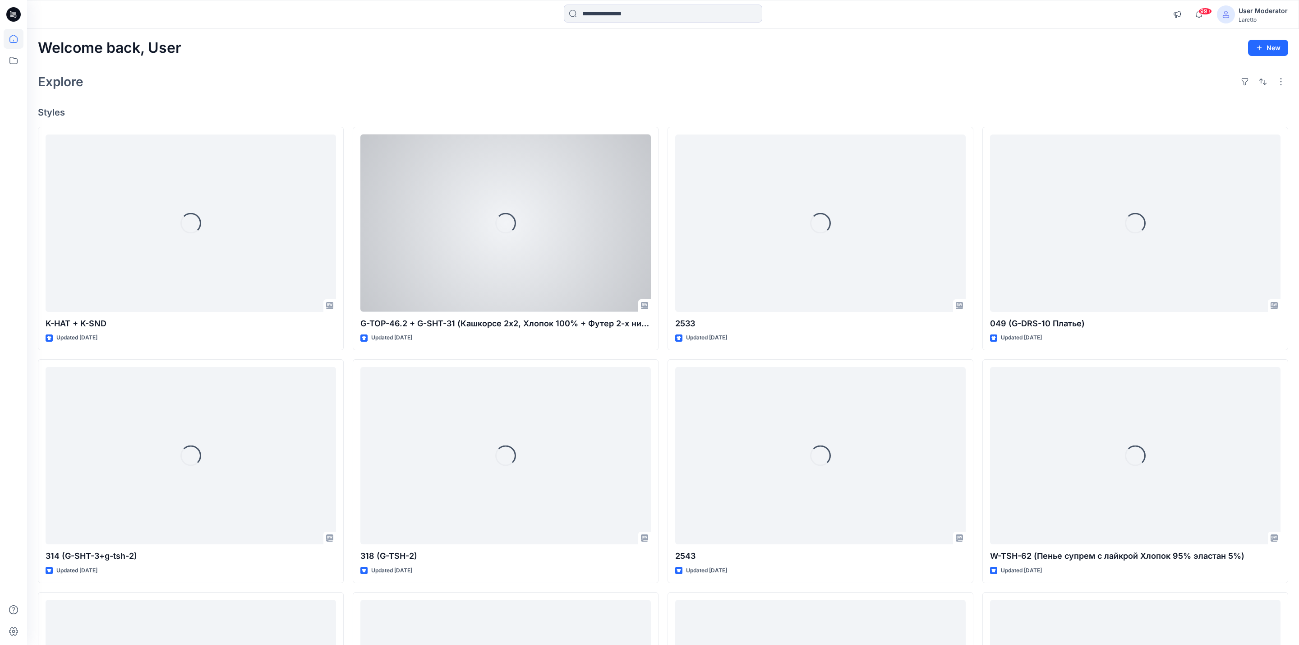 This screenshot has width=1299, height=645. Describe the element at coordinates (1205, 11) in the screenshot. I see `span: 99+` at that location.